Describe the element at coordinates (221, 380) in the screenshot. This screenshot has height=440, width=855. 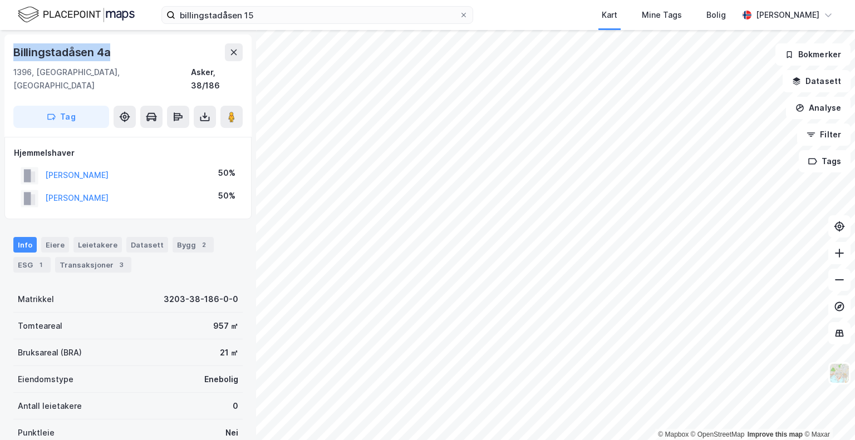
I see `div: Enebolig` at that location.